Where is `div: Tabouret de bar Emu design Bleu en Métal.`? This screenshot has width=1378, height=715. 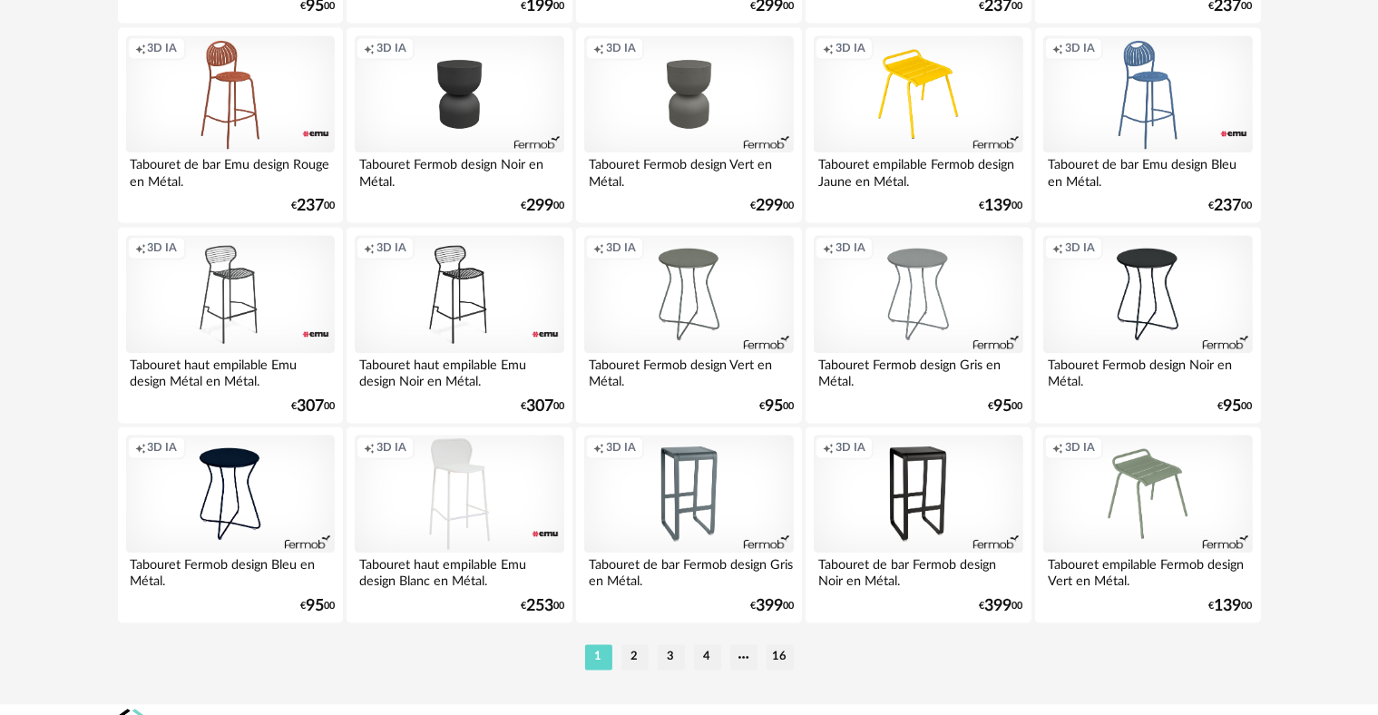 div: Tabouret de bar Emu design Bleu en Métal. is located at coordinates (1148, 171).